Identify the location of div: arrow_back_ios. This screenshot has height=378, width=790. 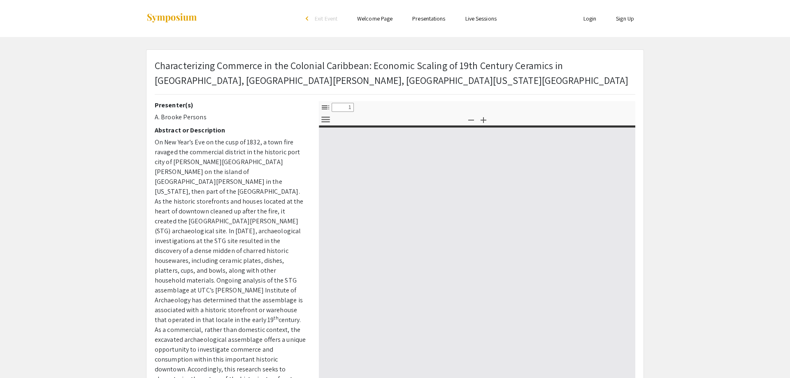
(308, 19).